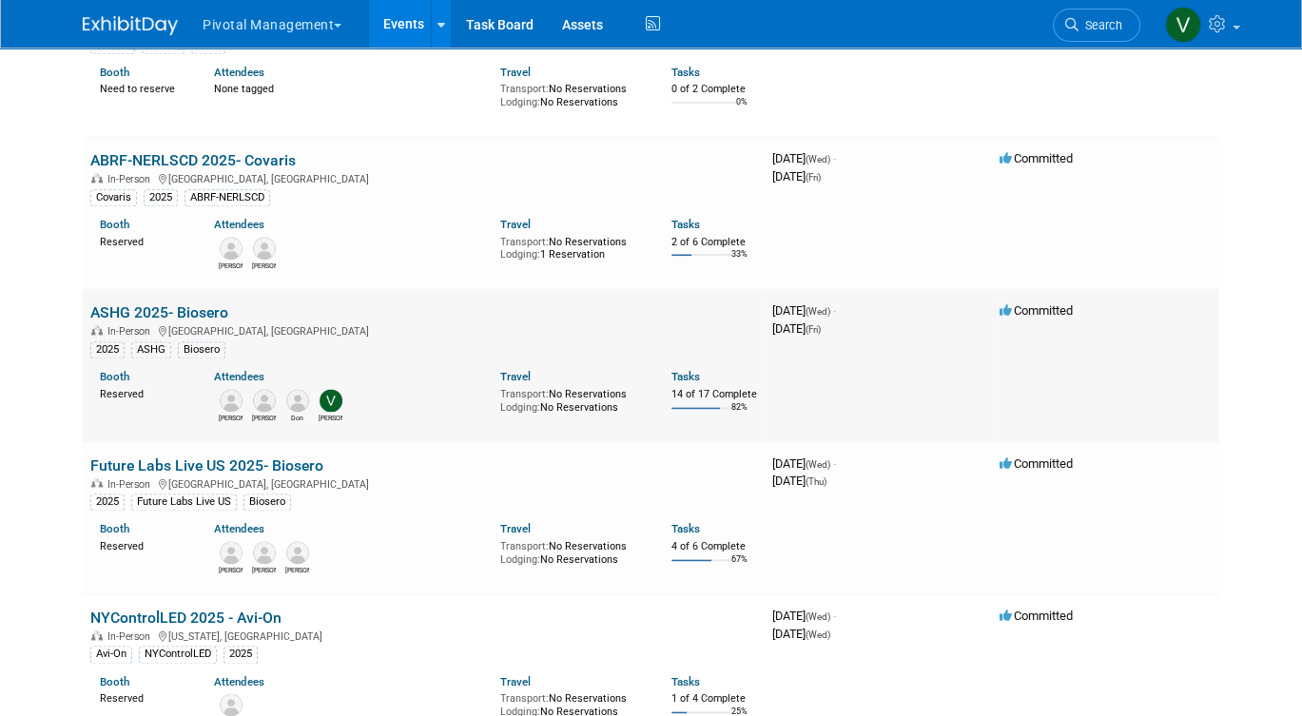 The width and height of the screenshot is (1302, 716). I want to click on div: Valerie Weld, so click(330, 418).